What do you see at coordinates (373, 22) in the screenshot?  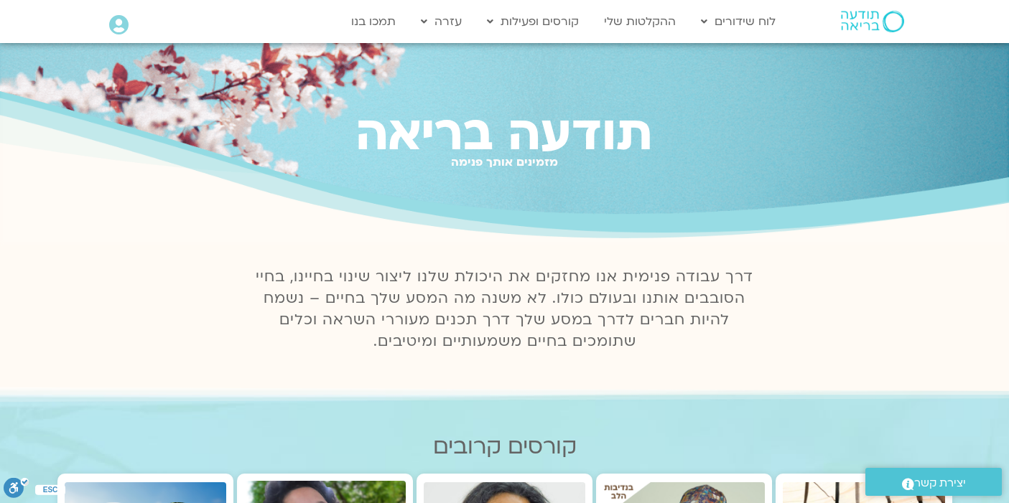 I see `a: תמכו בנו` at bounding box center [373, 22].